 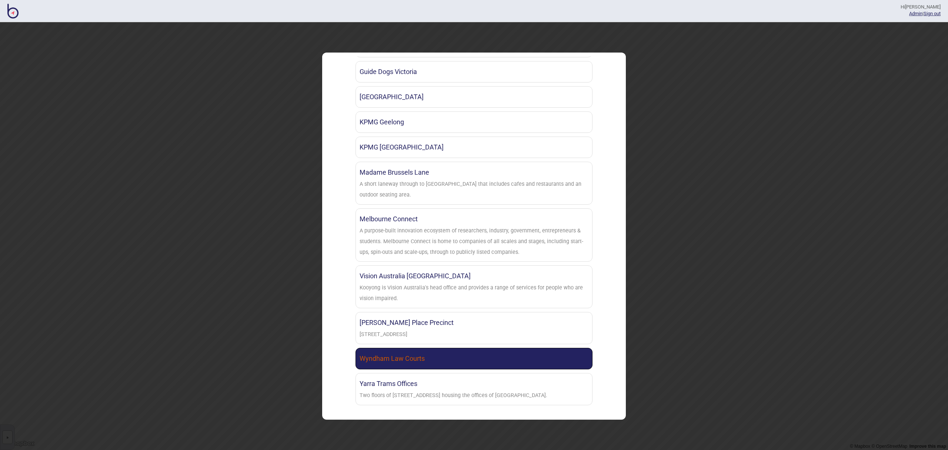 I want to click on div: Two floors of 555 Bourke Street Melbourne housing the offices of Yarra Trams., so click(x=453, y=396).